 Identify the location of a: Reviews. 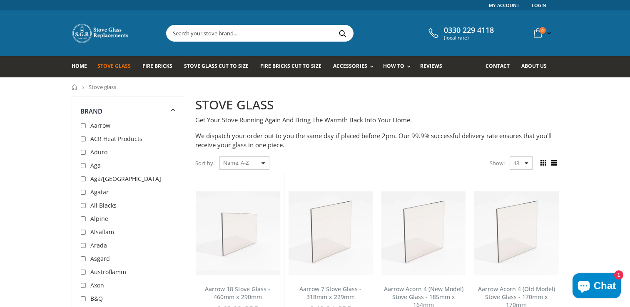
(434, 67).